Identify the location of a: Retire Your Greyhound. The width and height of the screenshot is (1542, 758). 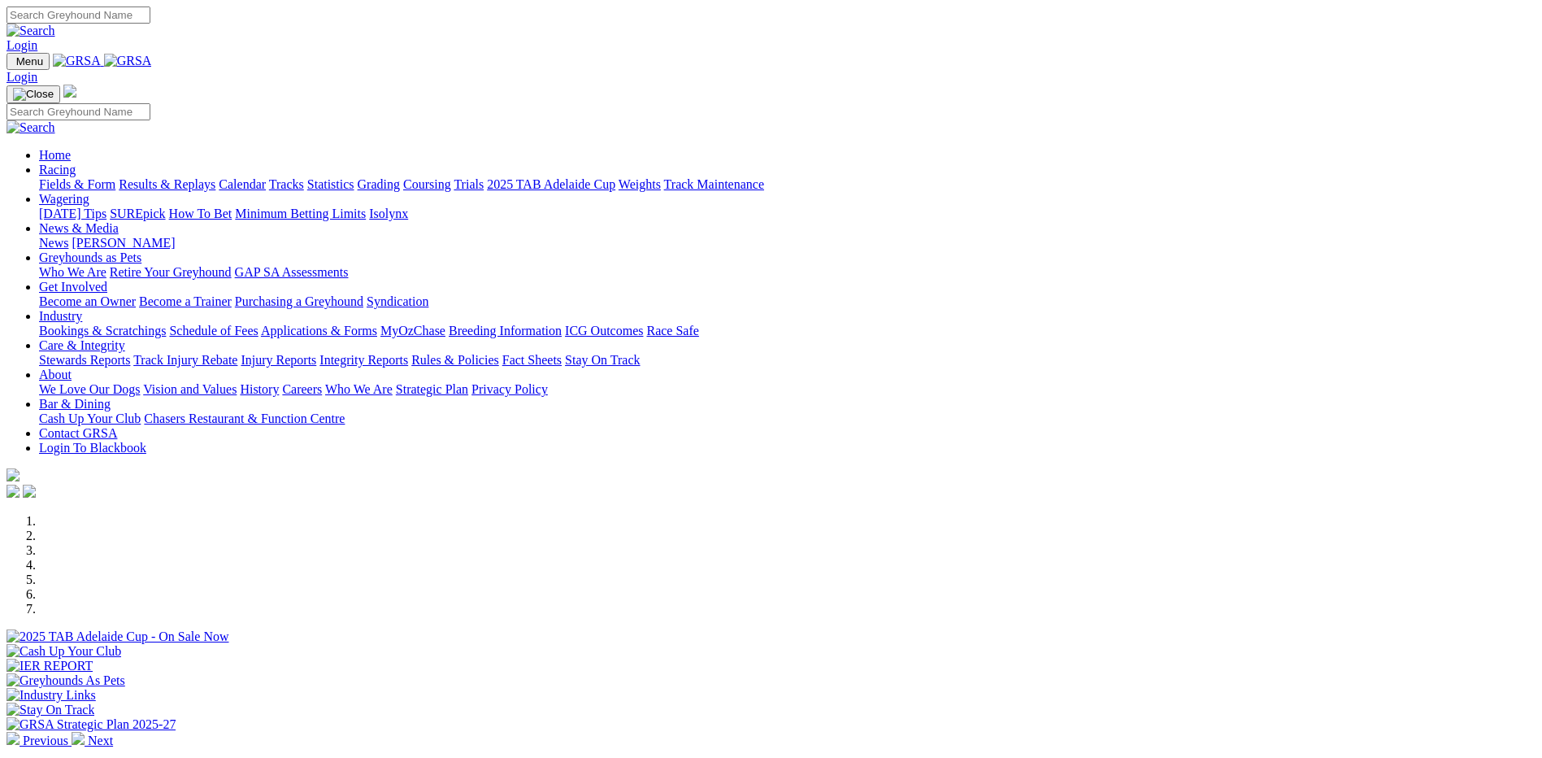
(171, 272).